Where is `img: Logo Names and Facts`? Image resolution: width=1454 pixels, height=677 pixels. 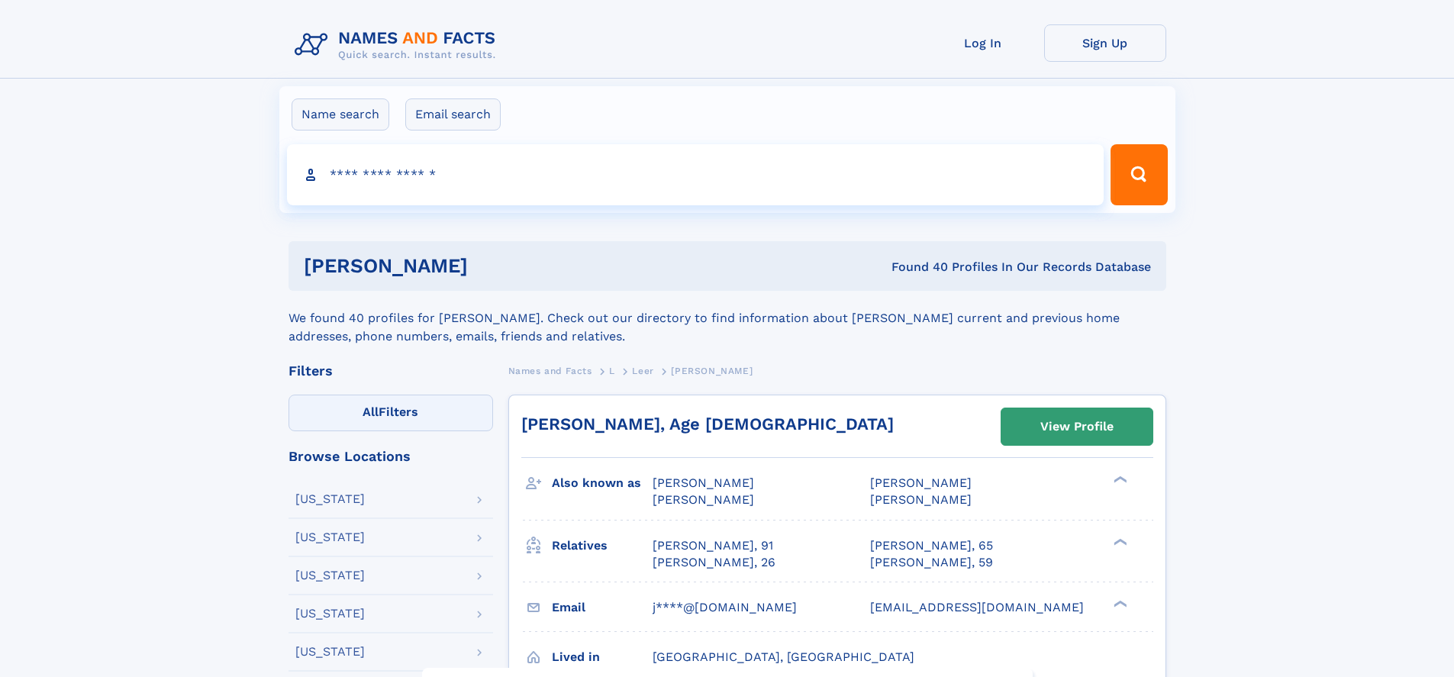 img: Logo Names and Facts is located at coordinates (398, 45).